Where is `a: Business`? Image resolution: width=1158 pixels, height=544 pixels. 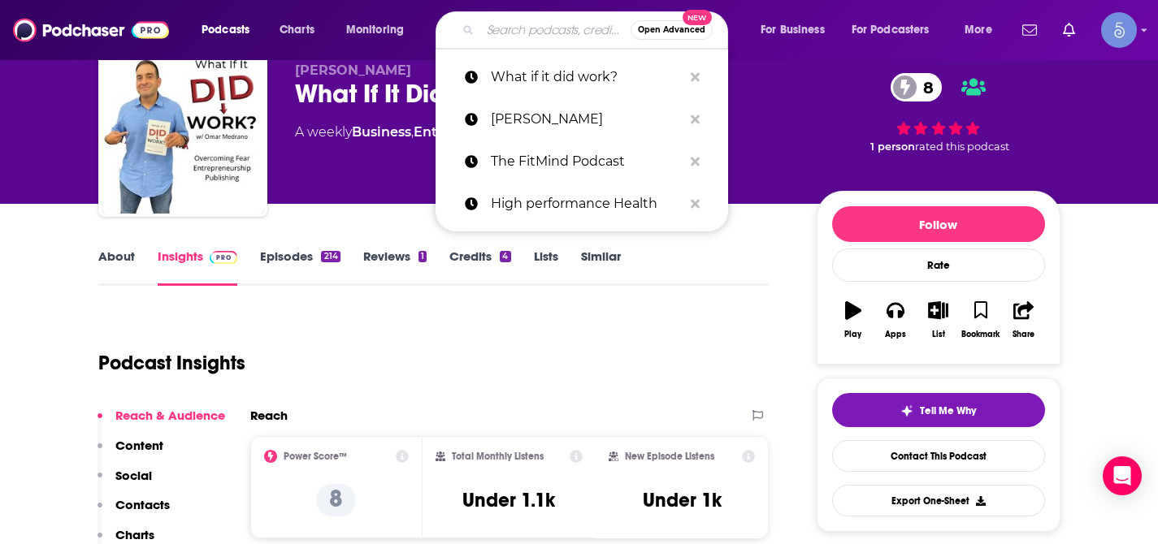
a: Business is located at coordinates (381, 132).